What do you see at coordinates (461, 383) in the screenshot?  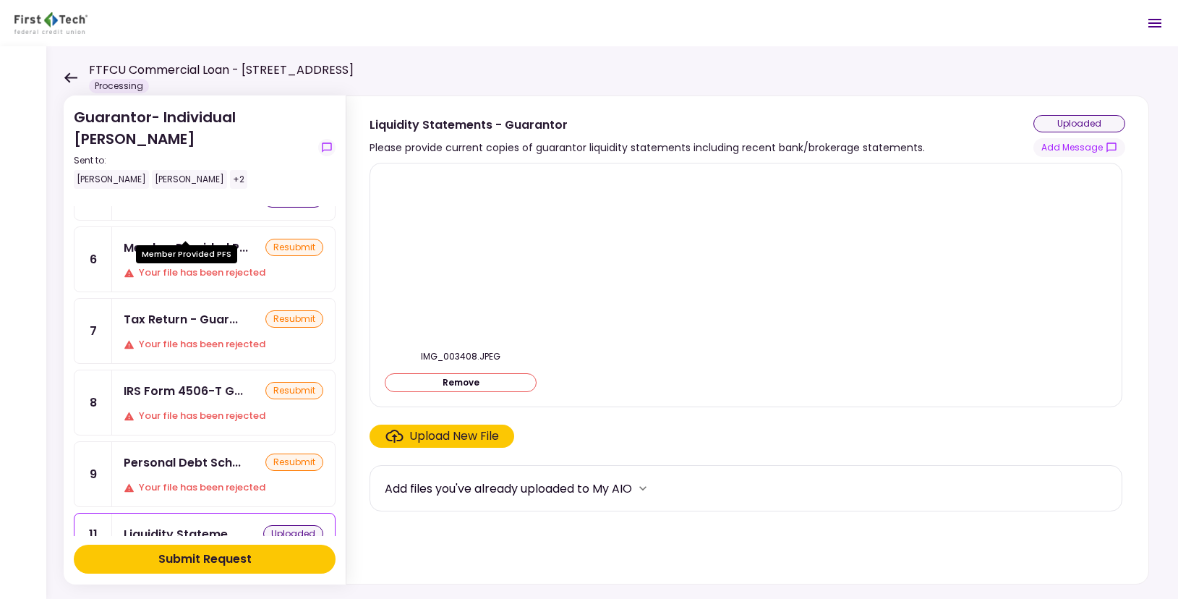 I see `button: Remove` at bounding box center [461, 383].